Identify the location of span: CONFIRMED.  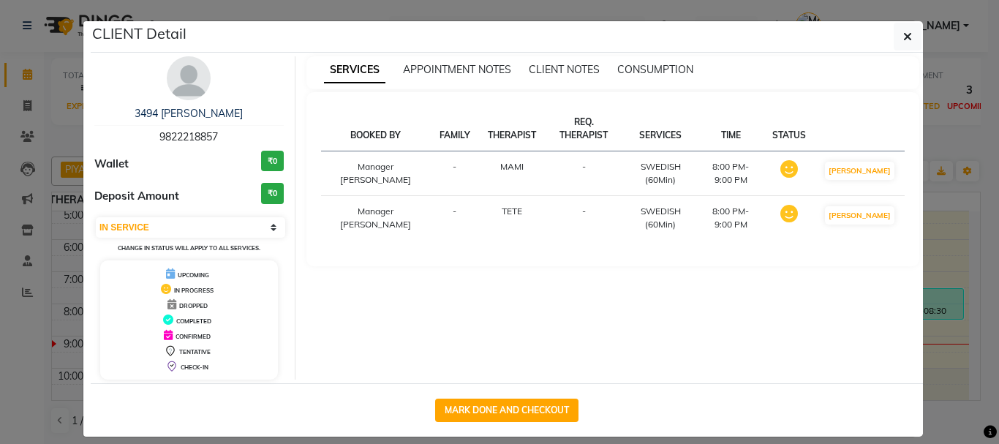
(193, 336).